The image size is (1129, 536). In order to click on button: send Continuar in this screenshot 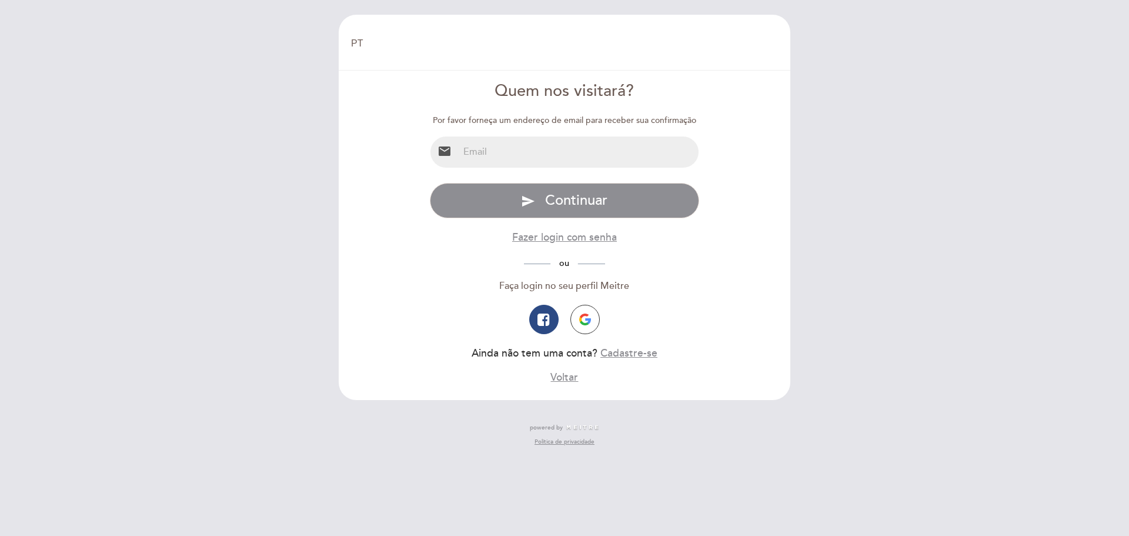, I will do `click(564, 200)`.